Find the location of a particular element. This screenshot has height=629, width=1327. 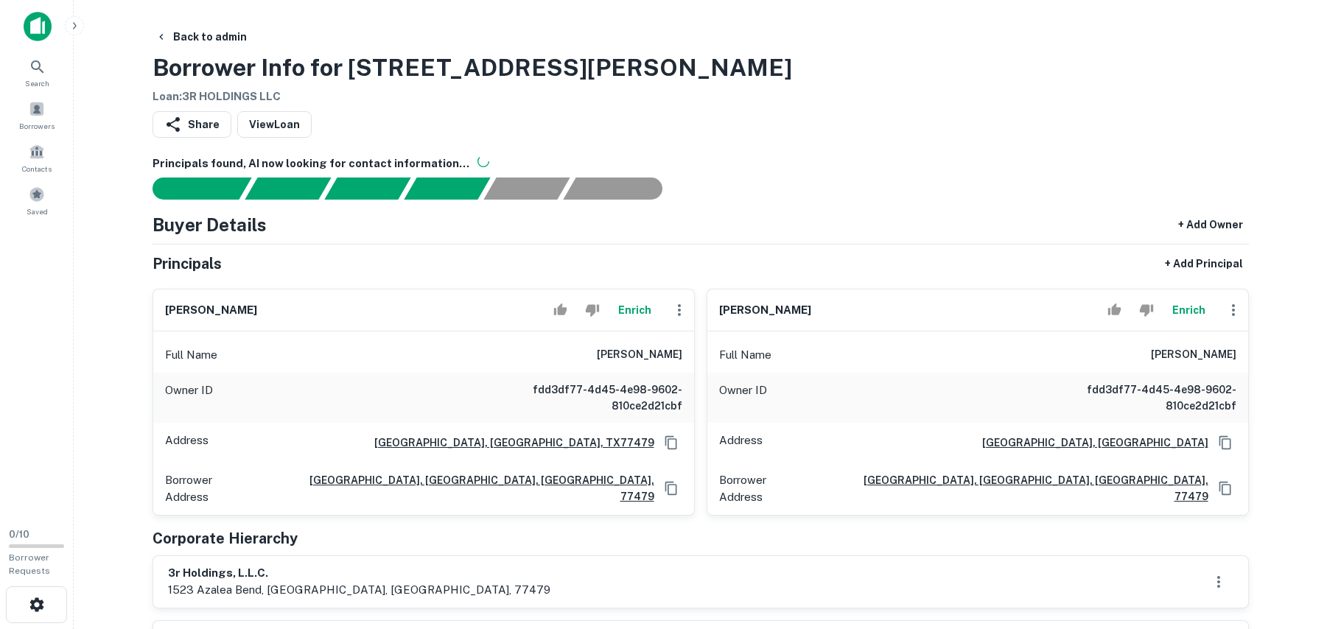

button: + Add Owner is located at coordinates (1211, 225).